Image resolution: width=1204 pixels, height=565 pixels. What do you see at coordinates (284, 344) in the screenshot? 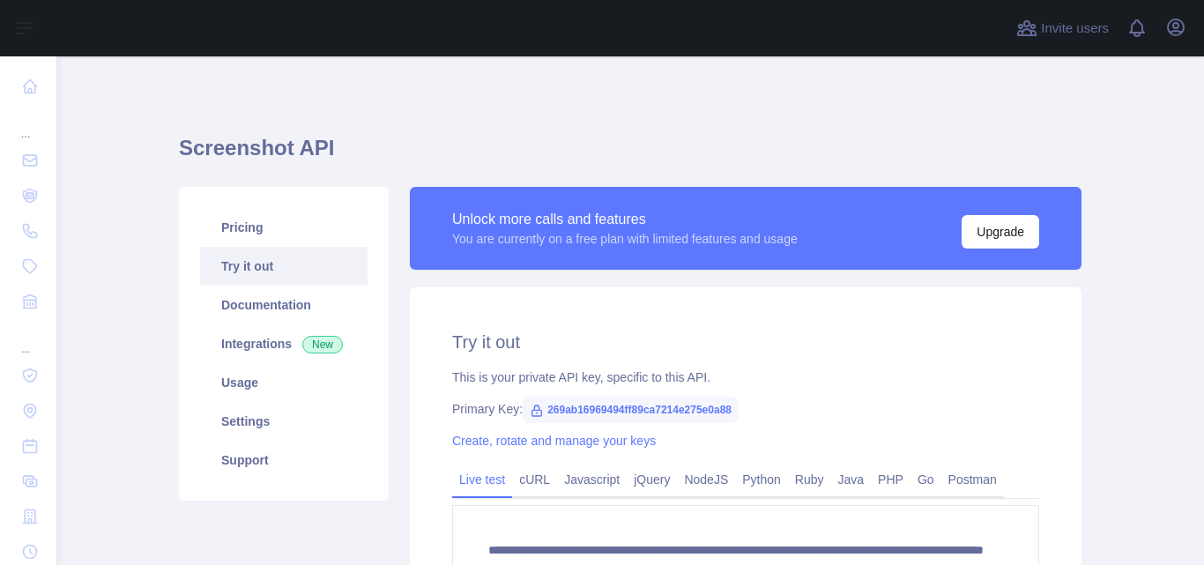
I see `a: Integrations New` at bounding box center [284, 344].